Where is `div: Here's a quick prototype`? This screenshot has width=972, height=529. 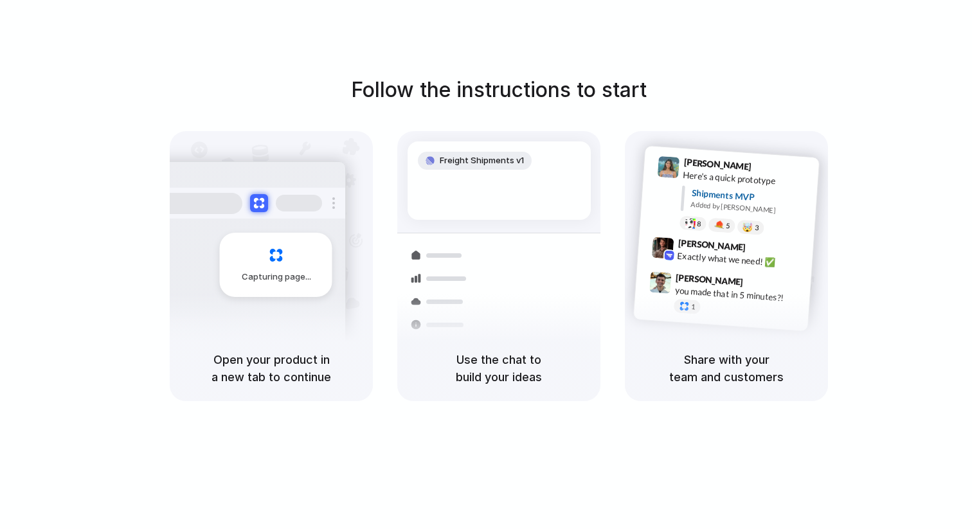 div: Here's a quick prototype is located at coordinates (747, 179).